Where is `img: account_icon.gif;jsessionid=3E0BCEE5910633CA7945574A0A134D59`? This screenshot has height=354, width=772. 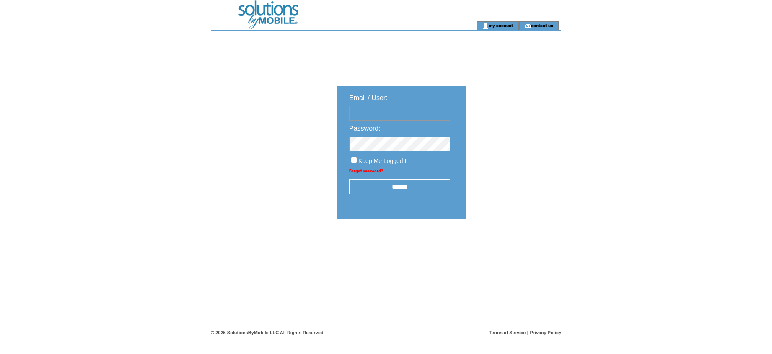
img: account_icon.gif;jsessionid=3E0BCEE5910633CA7945574A0A134D59 is located at coordinates (486, 26).